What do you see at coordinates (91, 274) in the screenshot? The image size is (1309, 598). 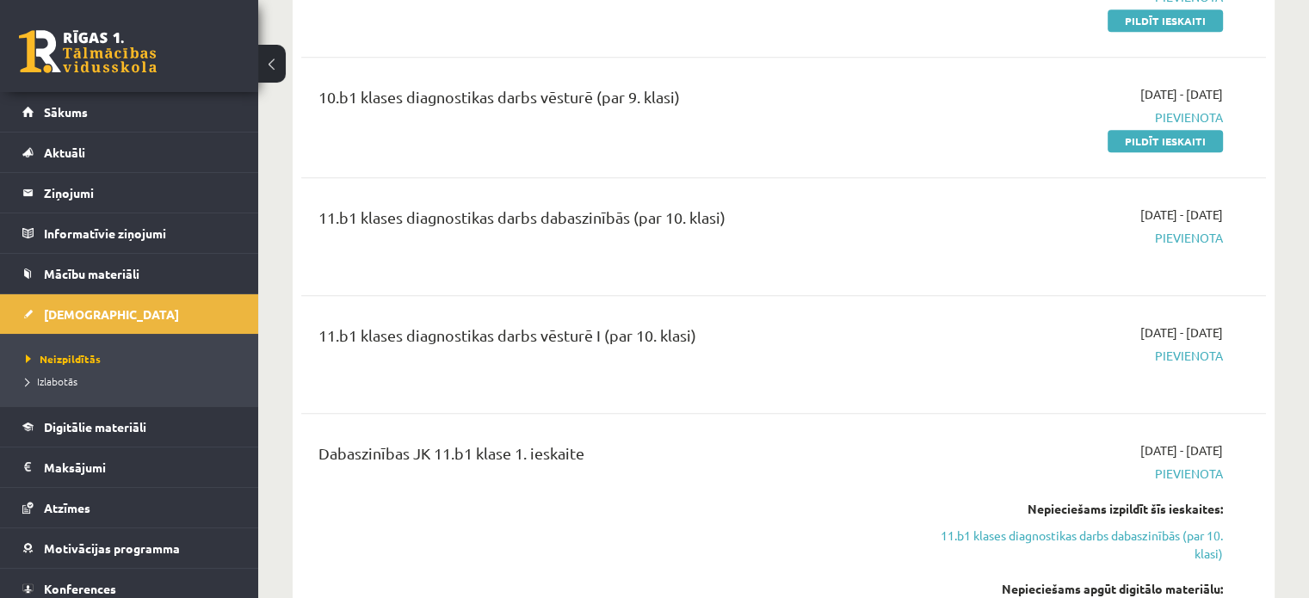 I see `span: Mācību materiāli` at bounding box center [91, 274].